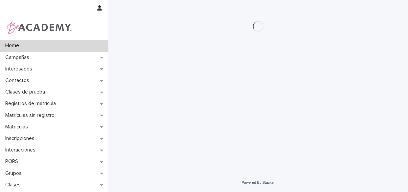  What do you see at coordinates (258, 182) in the screenshot?
I see `a: Powered By Stacker` at bounding box center [258, 182].